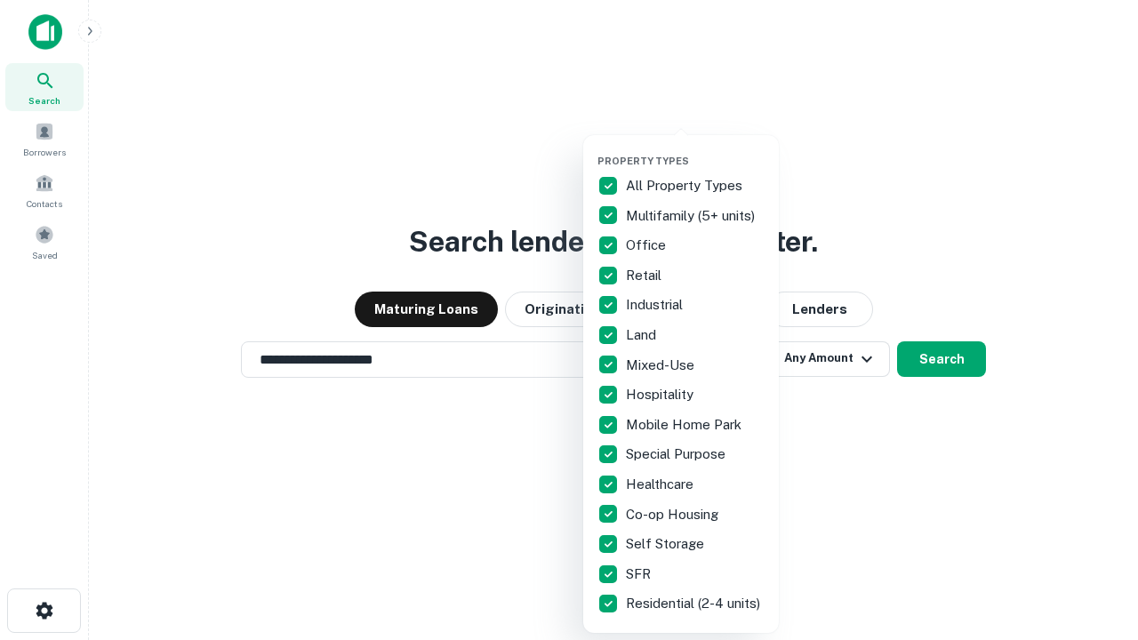 The height and width of the screenshot is (640, 1138). I want to click on p: Industrial, so click(656, 305).